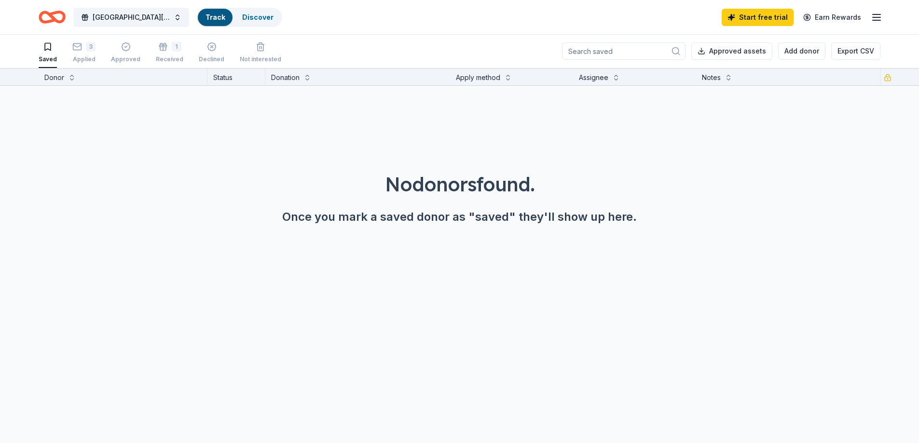 This screenshot has height=443, width=919. I want to click on div: Donation, so click(285, 78).